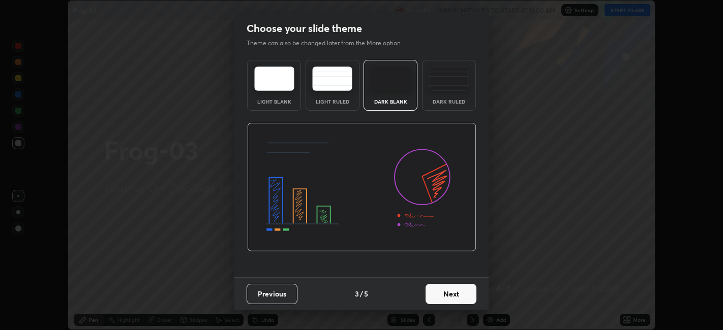  What do you see at coordinates (390, 102) in the screenshot?
I see `div: Dark Blank` at bounding box center [390, 102].